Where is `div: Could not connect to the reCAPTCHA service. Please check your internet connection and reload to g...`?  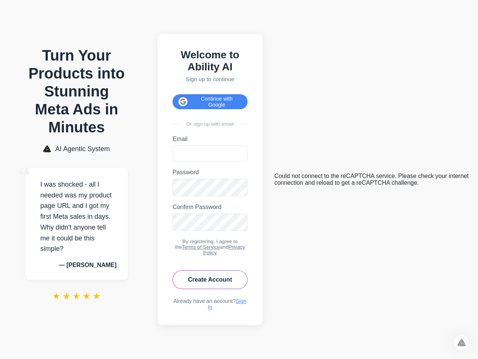
div: Could not connect to the reCAPTCHA service. Please check your internet connection and reload to g... is located at coordinates (372, 179).